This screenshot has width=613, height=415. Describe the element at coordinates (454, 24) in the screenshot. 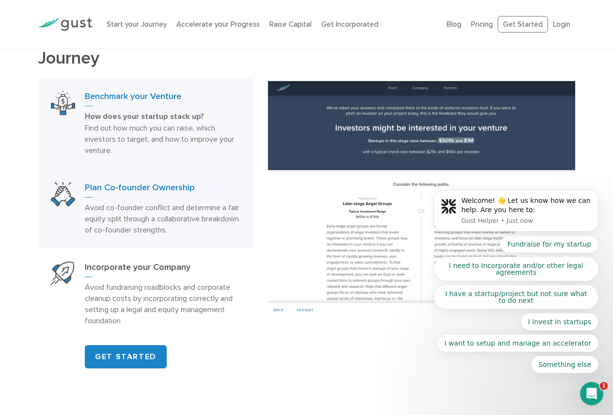

I see `a: Blog` at that location.